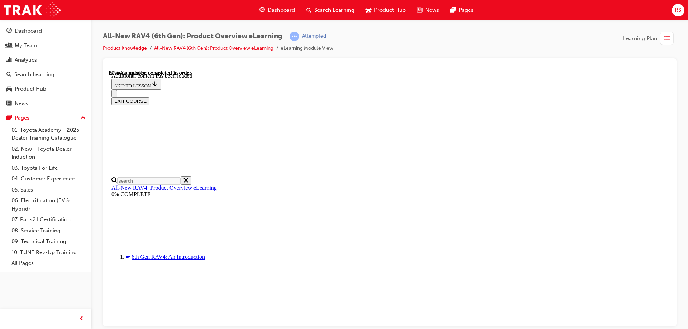 Image resolution: width=688 pixels, height=329 pixels. Describe the element at coordinates (32, 10) in the screenshot. I see `a: Trak` at that location.